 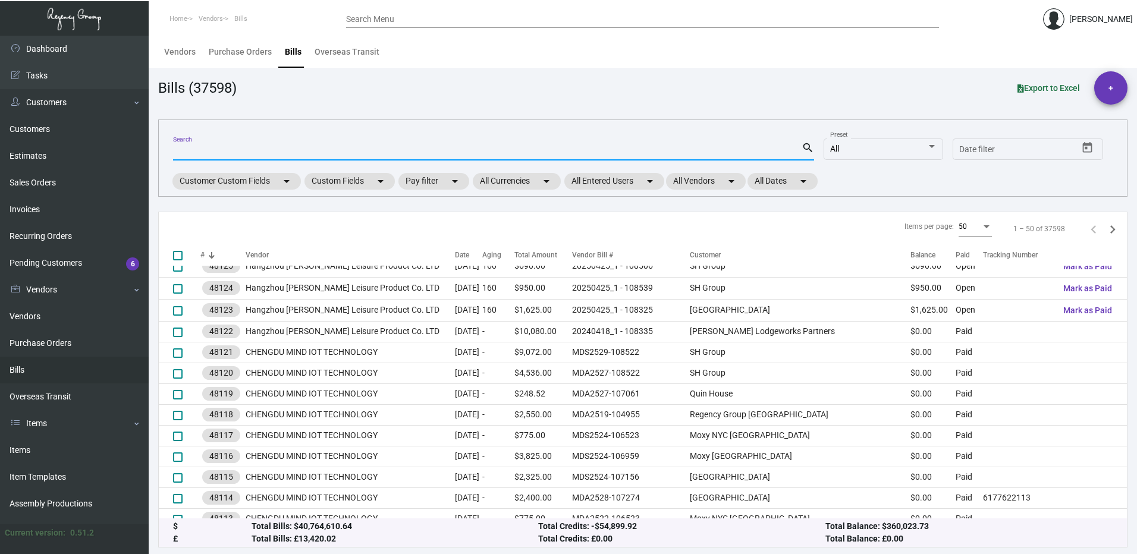 What do you see at coordinates (221, 331) in the screenshot?
I see `mat-chip: 48122` at bounding box center [221, 331].